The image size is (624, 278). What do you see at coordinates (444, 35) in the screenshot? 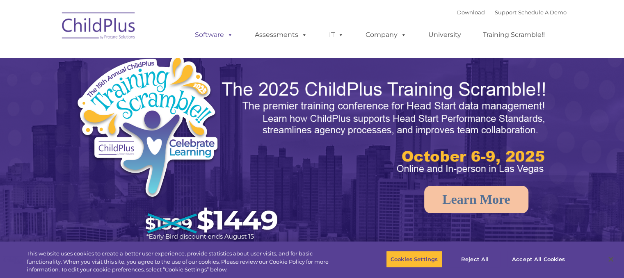
I see `a: University` at bounding box center [444, 35].